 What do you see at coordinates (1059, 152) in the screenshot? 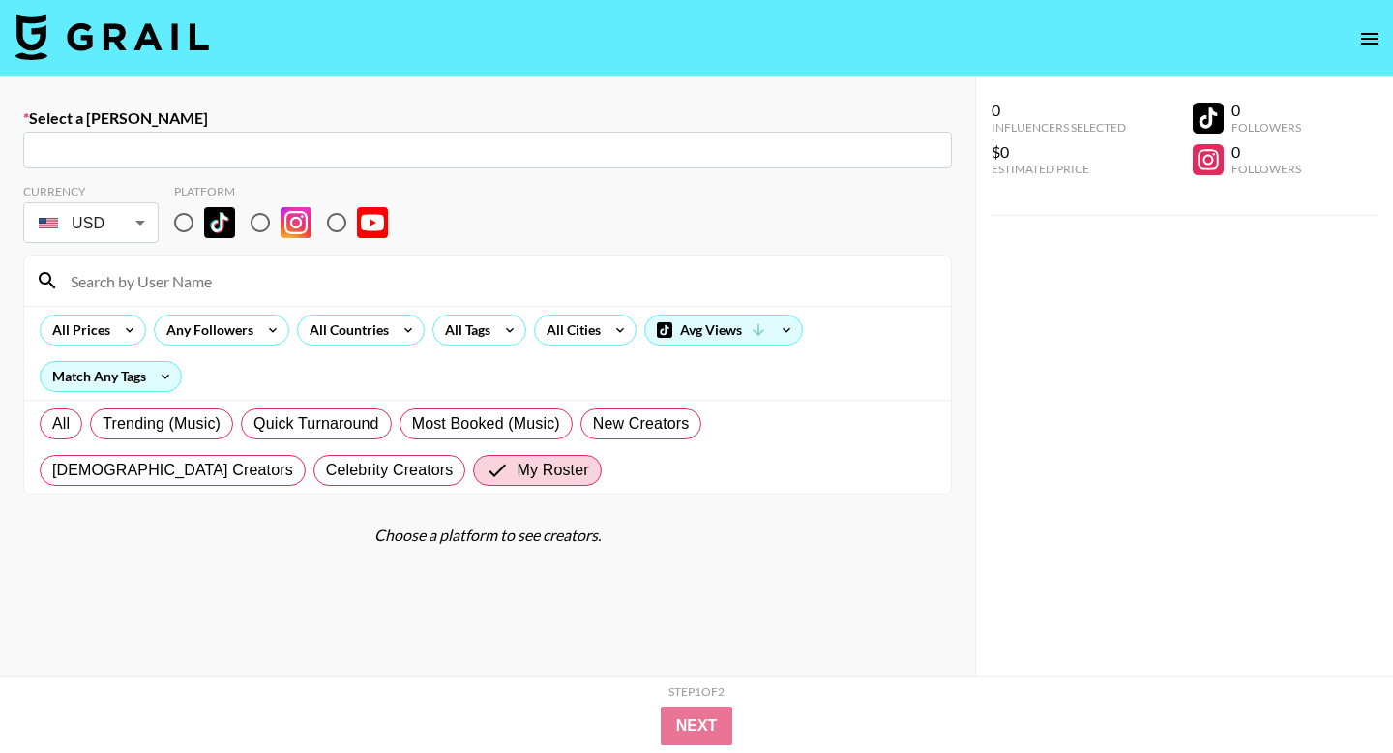
I see `div: $0` at bounding box center [1059, 152].